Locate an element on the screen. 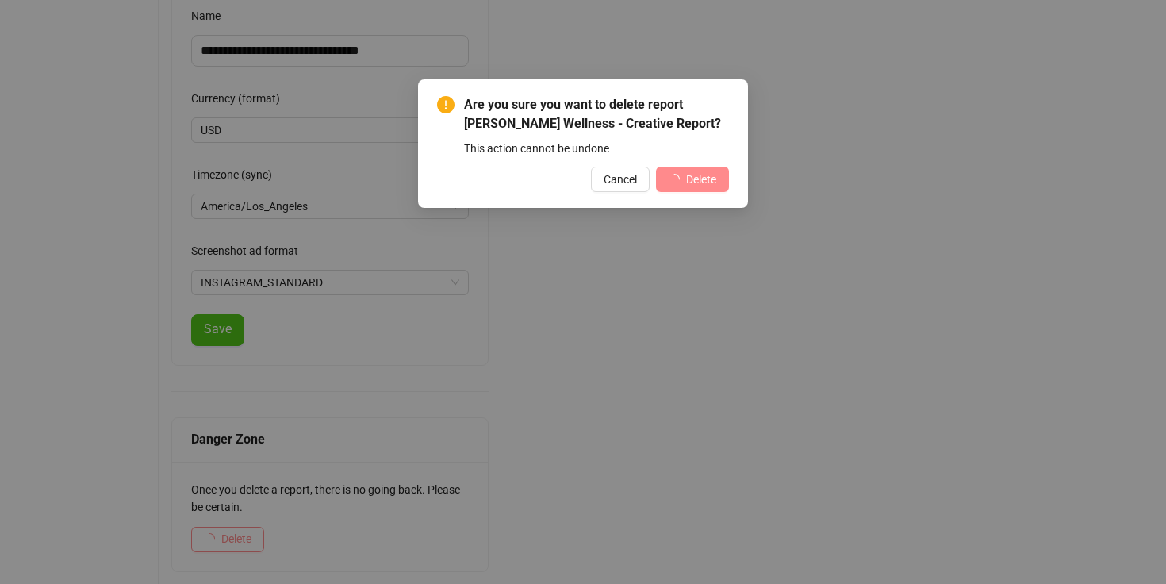 The height and width of the screenshot is (584, 1166). span: Delete is located at coordinates (701, 179).